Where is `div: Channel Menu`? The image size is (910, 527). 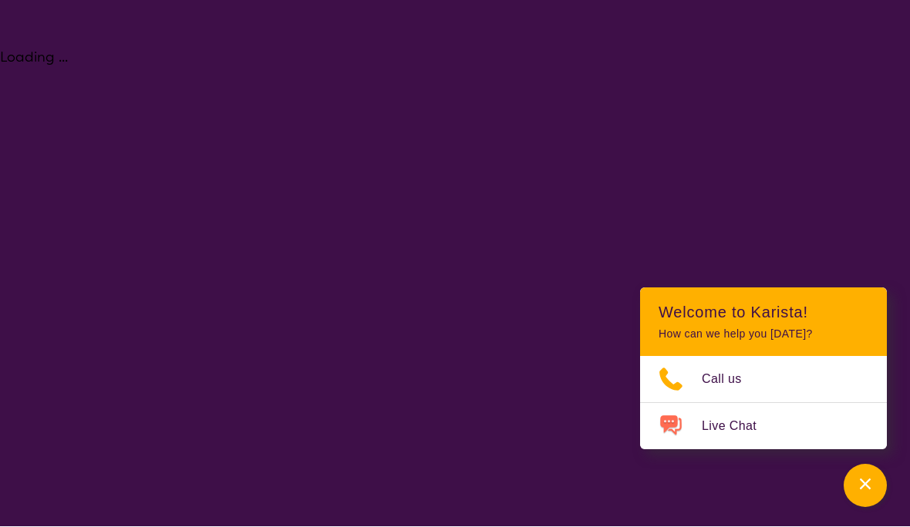
div: Channel Menu is located at coordinates (763, 369).